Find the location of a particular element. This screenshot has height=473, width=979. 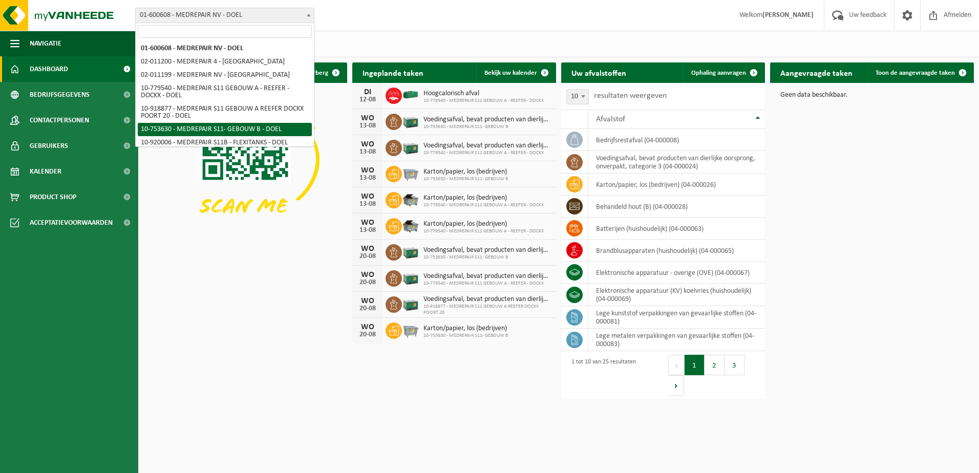

img: HK-XZ-20-GN-00 is located at coordinates (411, 95).